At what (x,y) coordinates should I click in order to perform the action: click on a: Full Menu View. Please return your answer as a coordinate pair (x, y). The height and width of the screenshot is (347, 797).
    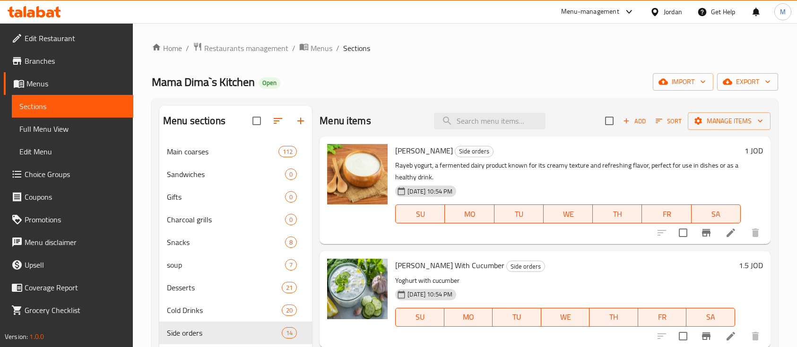
    Looking at the image, I should click on (72, 129).